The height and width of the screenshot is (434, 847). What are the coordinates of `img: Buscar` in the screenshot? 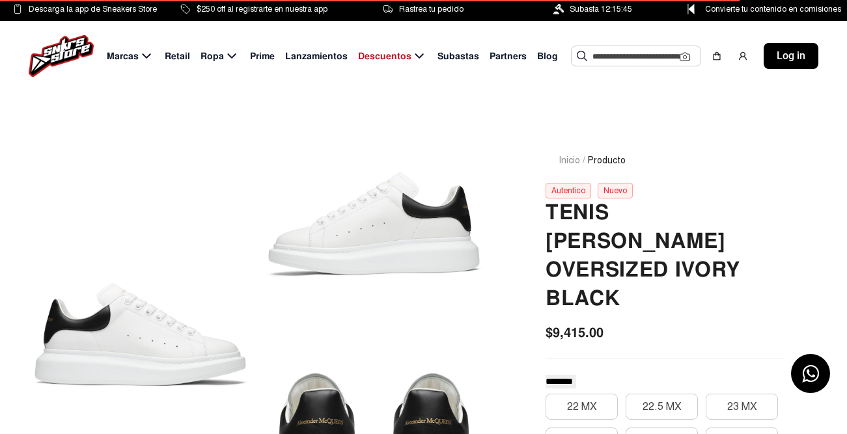 It's located at (582, 56).